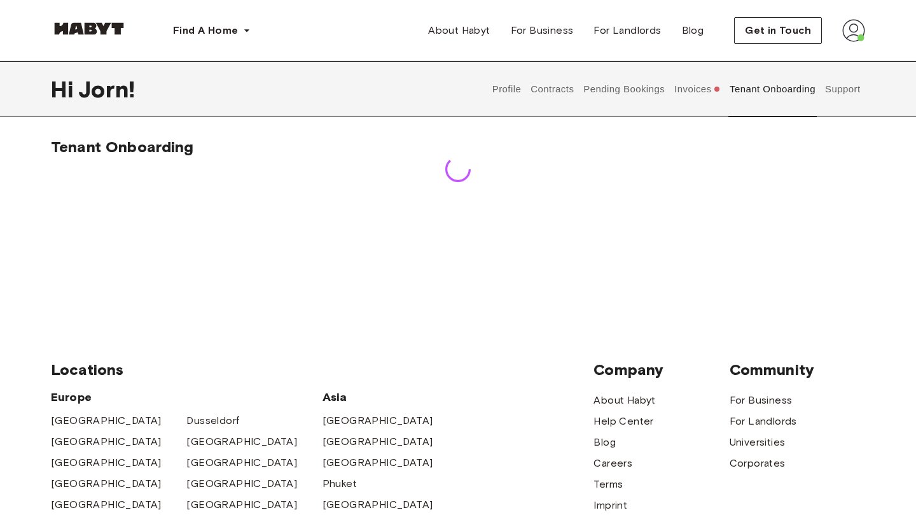 Image resolution: width=916 pixels, height=522 pixels. Describe the element at coordinates (213, 421) in the screenshot. I see `a: Dusseldorf` at that location.